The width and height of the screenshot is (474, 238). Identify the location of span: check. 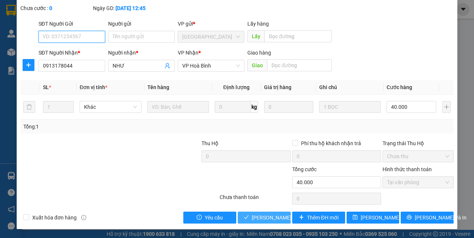
(246, 217).